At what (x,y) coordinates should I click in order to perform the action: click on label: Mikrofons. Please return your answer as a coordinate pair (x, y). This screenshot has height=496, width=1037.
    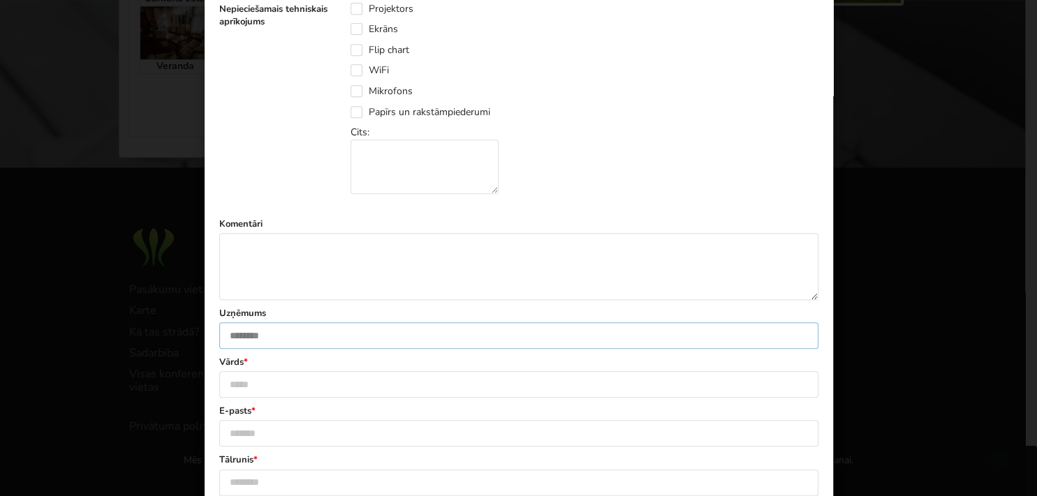
    Looking at the image, I should click on (381, 91).